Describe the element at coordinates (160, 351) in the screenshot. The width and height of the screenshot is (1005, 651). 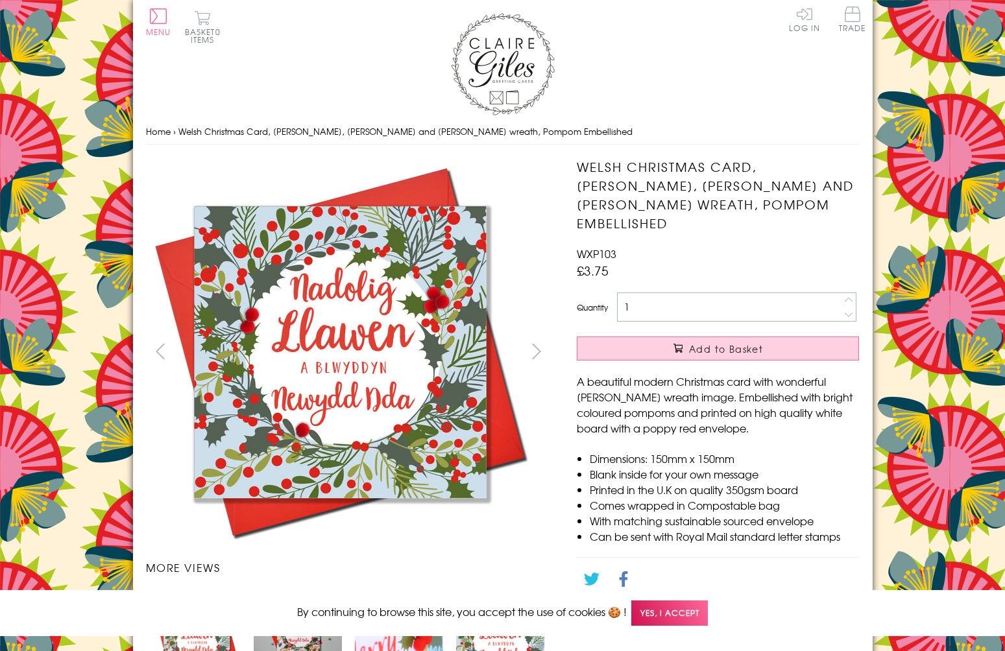
I see `button: prev` at that location.